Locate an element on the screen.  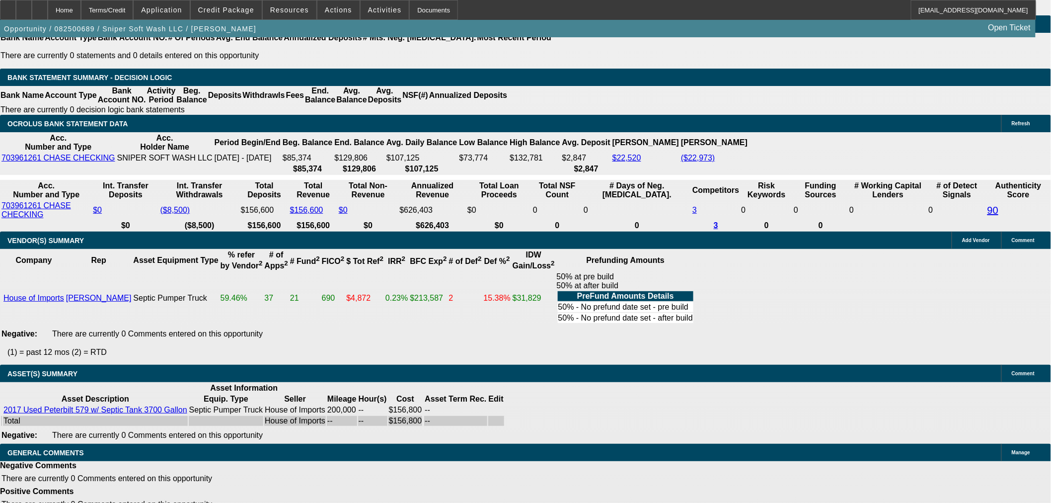
th: End. Balance is located at coordinates (320, 95).